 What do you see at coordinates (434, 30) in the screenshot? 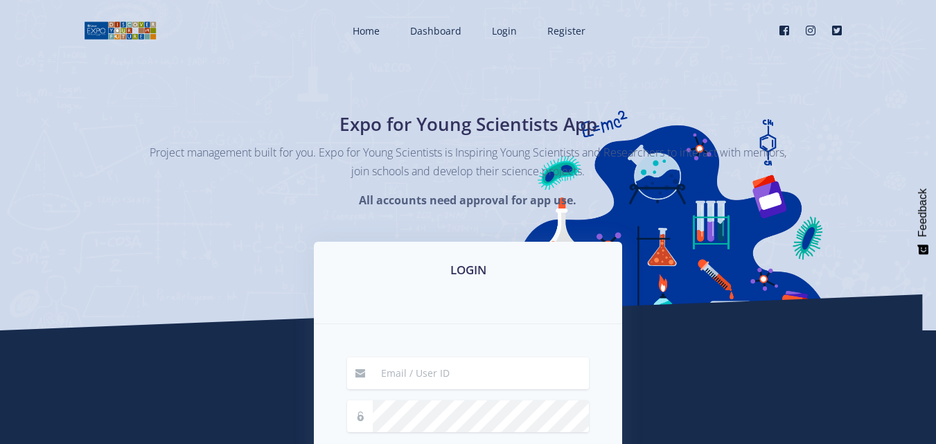
I see `a: Dashboard` at bounding box center [434, 30].